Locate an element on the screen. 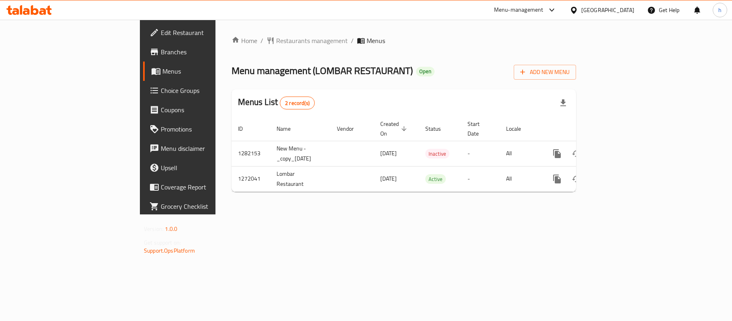  span: Branches is located at coordinates (208, 52).